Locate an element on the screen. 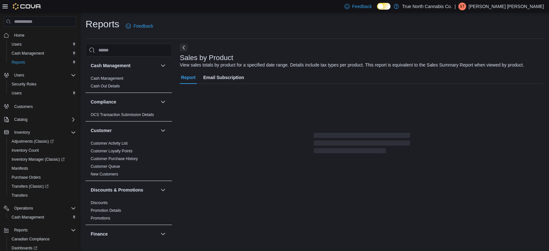 This screenshot has height=251, width=549. span: Dark Mode is located at coordinates (377, 10).